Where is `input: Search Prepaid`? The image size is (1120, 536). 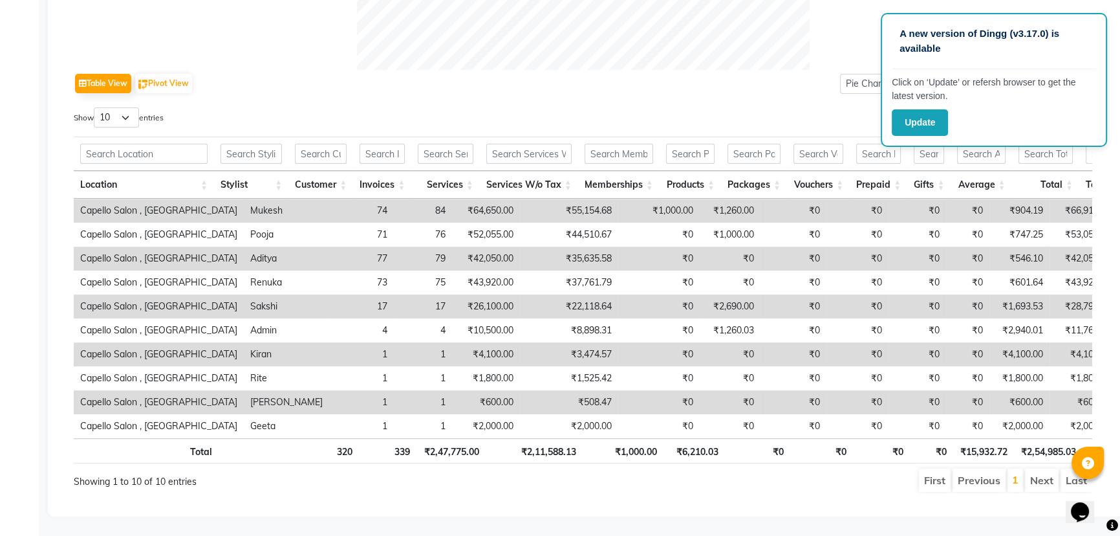 input: Search Prepaid is located at coordinates (878, 153).